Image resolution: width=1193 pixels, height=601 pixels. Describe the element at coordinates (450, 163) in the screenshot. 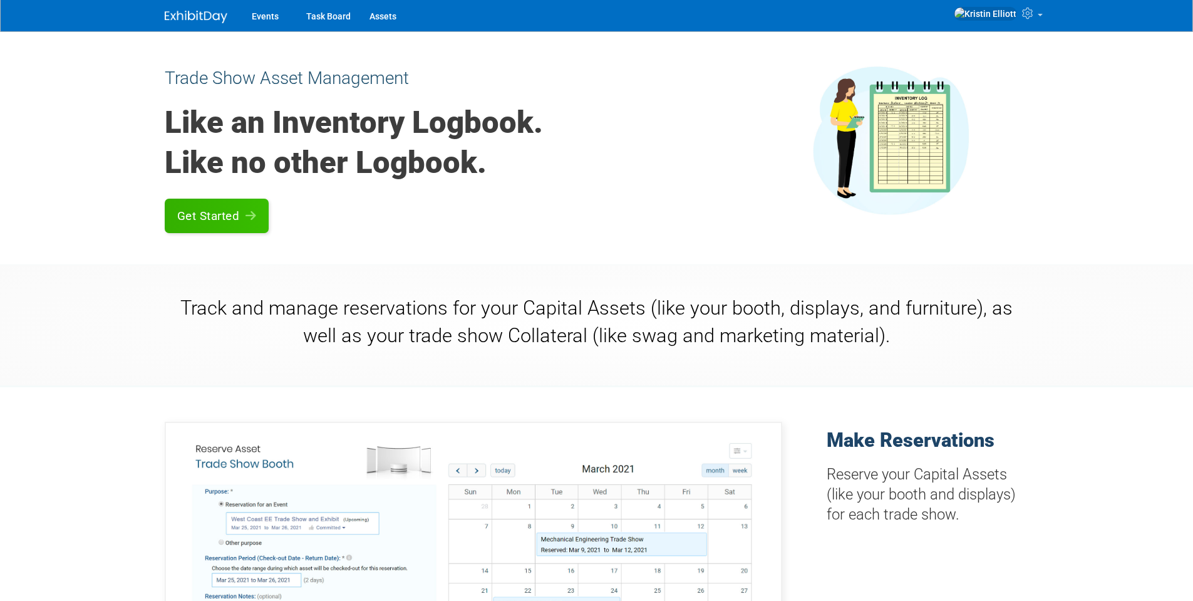

I see `div: Like no other Logbook.` at that location.